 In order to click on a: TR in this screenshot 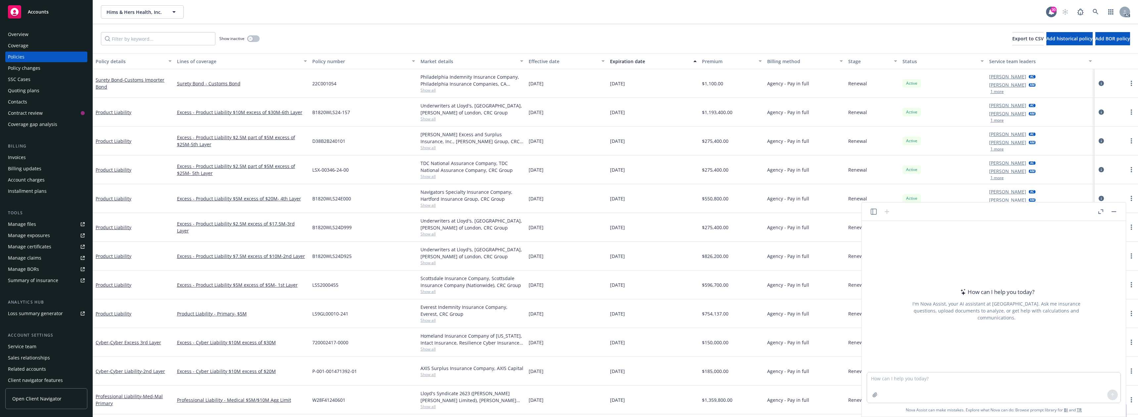, I will do `click(1079, 410)`.